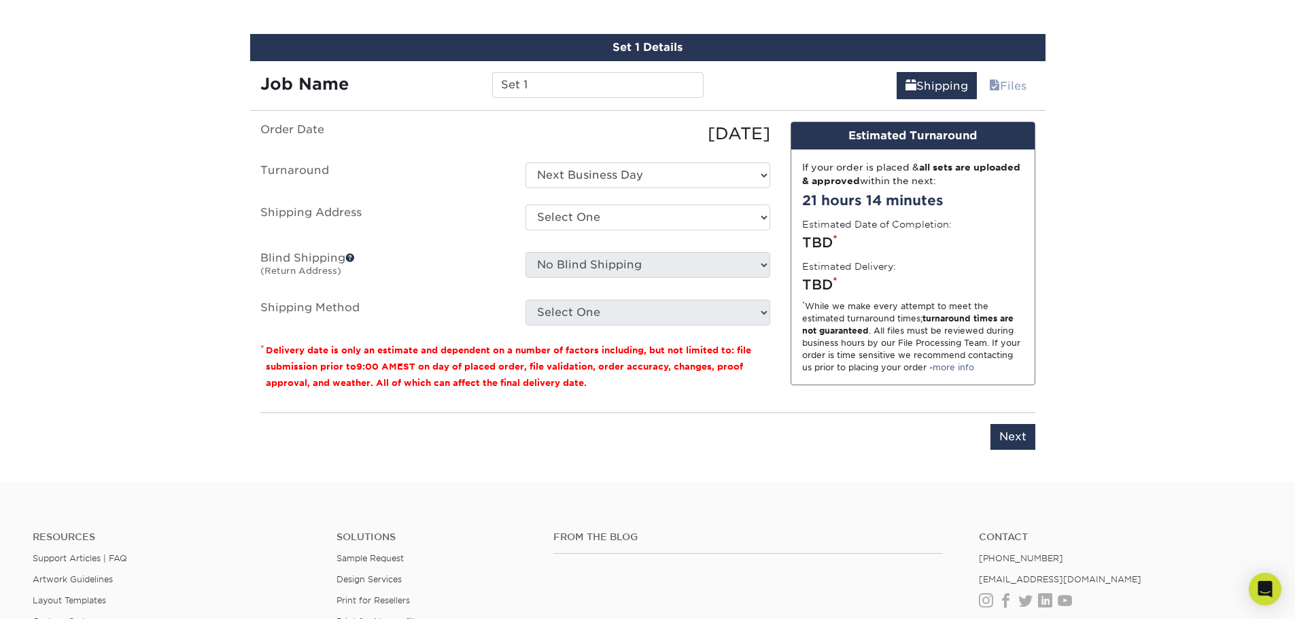 The height and width of the screenshot is (619, 1295). What do you see at coordinates (370, 558) in the screenshot?
I see `a: Sample Request` at bounding box center [370, 558].